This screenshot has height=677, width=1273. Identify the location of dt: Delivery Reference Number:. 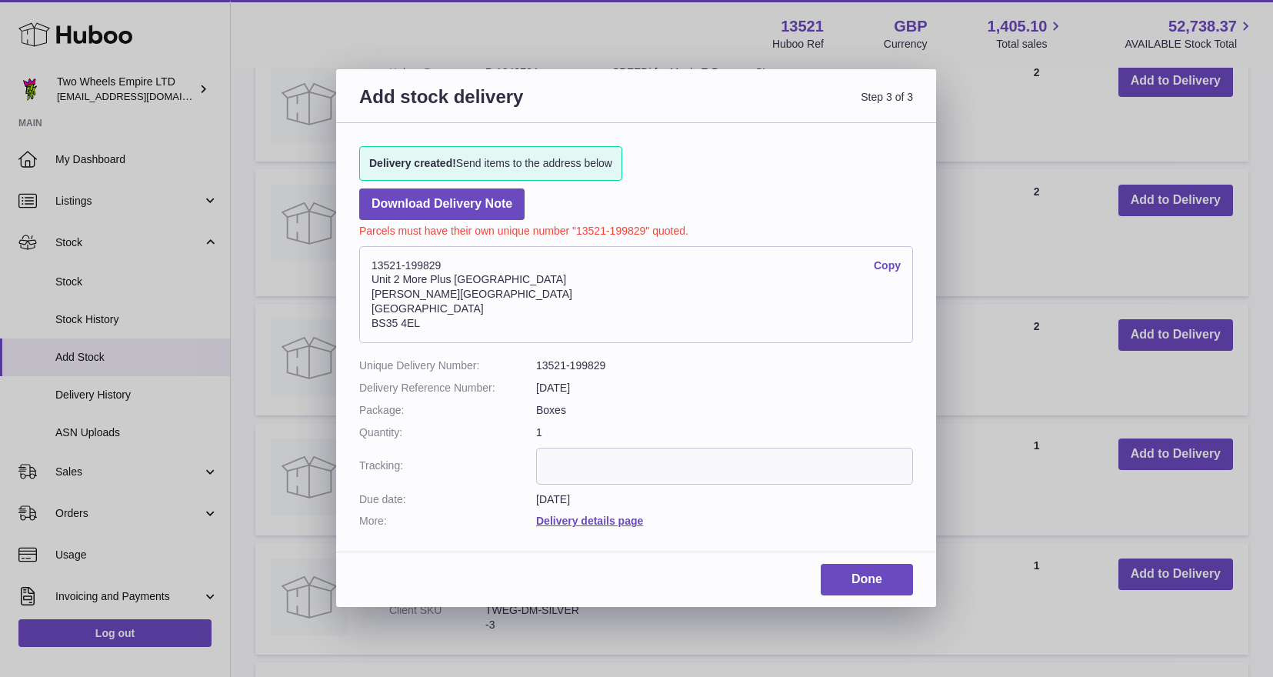
(448, 388).